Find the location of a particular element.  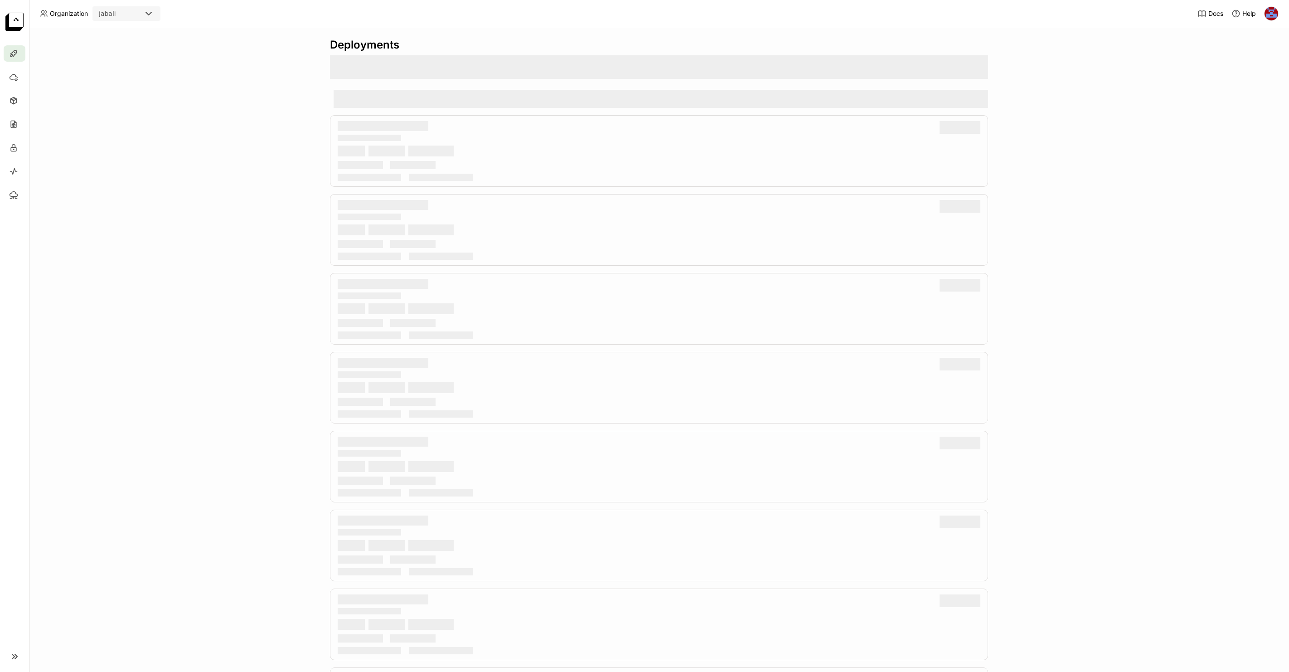

span: Help is located at coordinates (1249, 14).